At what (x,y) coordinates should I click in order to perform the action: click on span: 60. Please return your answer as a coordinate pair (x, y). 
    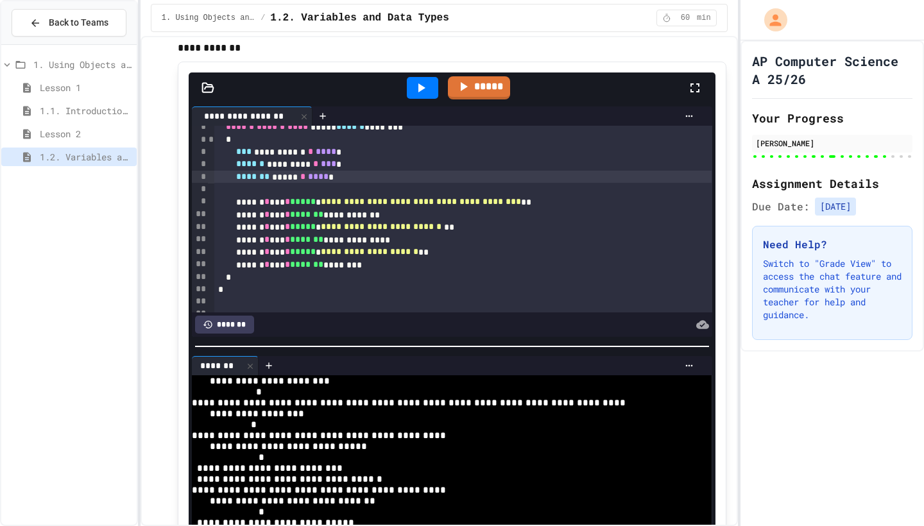
    Looking at the image, I should click on (685, 18).